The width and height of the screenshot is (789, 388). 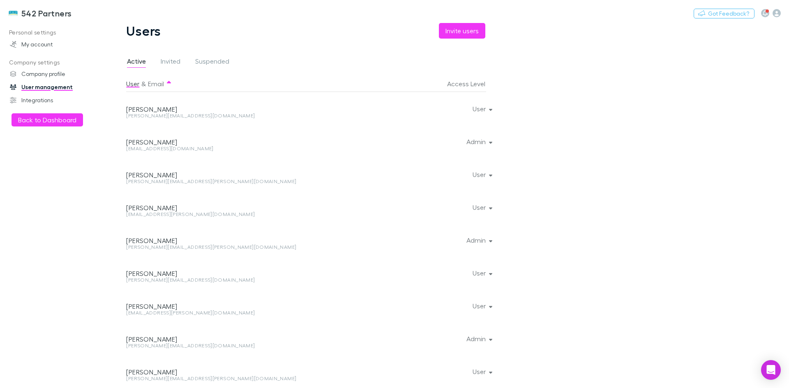 What do you see at coordinates (56, 100) in the screenshot?
I see `a: Integrations` at bounding box center [56, 100].